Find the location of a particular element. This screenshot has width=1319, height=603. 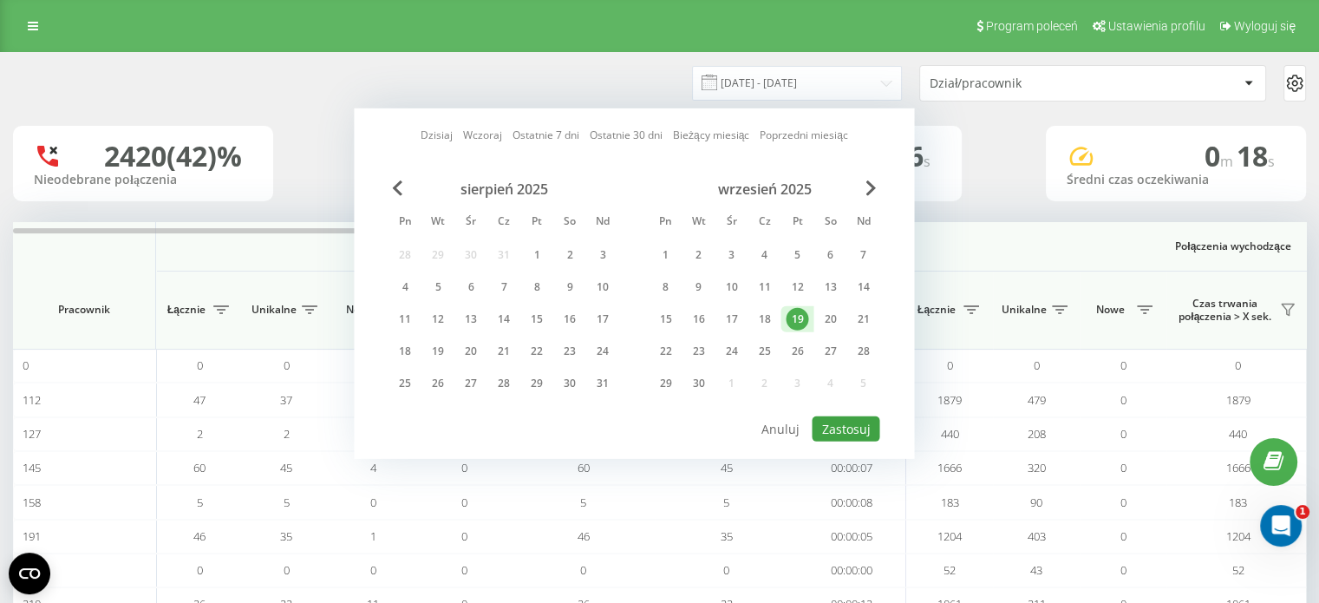

div: sob 30 sie 2025 is located at coordinates (570, 383).